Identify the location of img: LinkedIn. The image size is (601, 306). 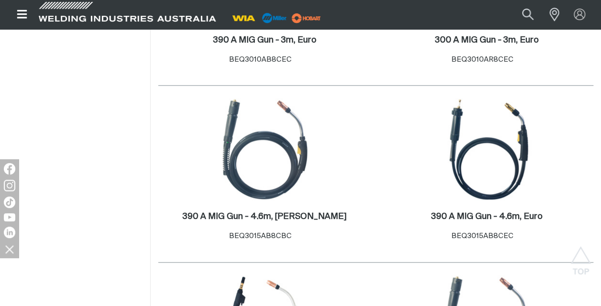
(10, 233).